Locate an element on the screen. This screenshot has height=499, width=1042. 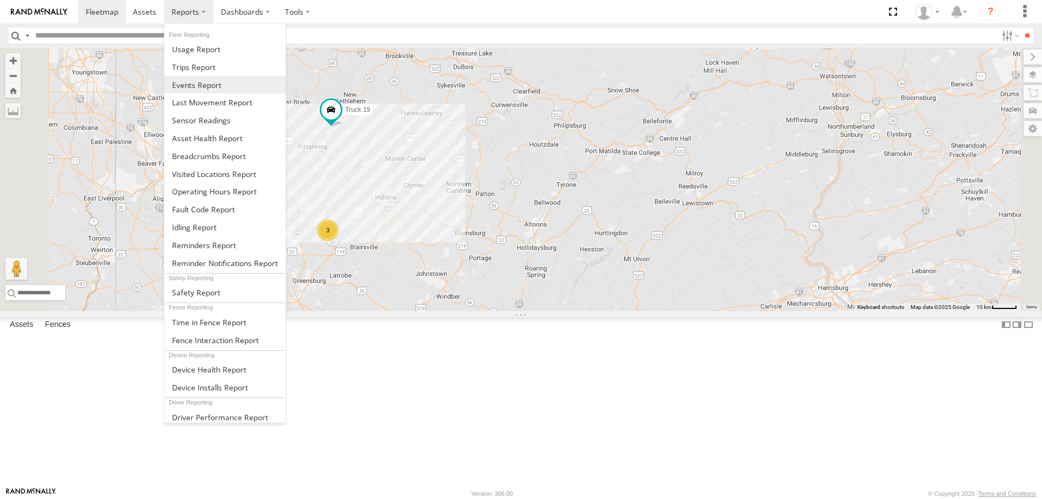
a: Fault Code Report is located at coordinates (225, 209).